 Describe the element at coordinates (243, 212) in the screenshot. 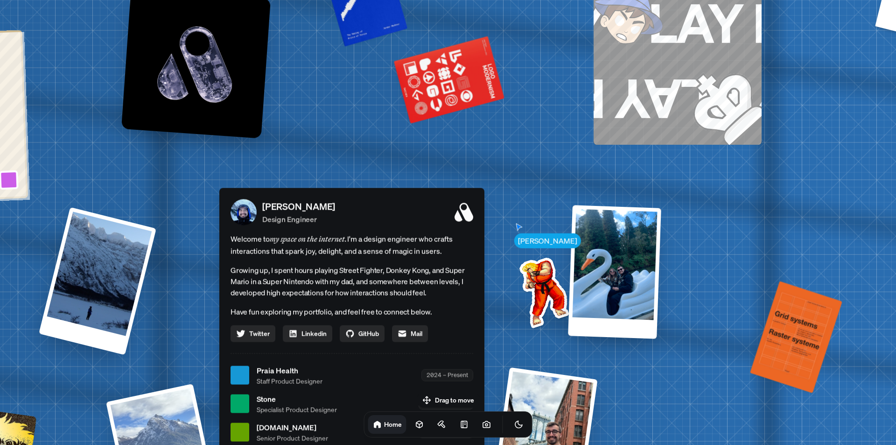

I see `img: Profile Picture` at that location.